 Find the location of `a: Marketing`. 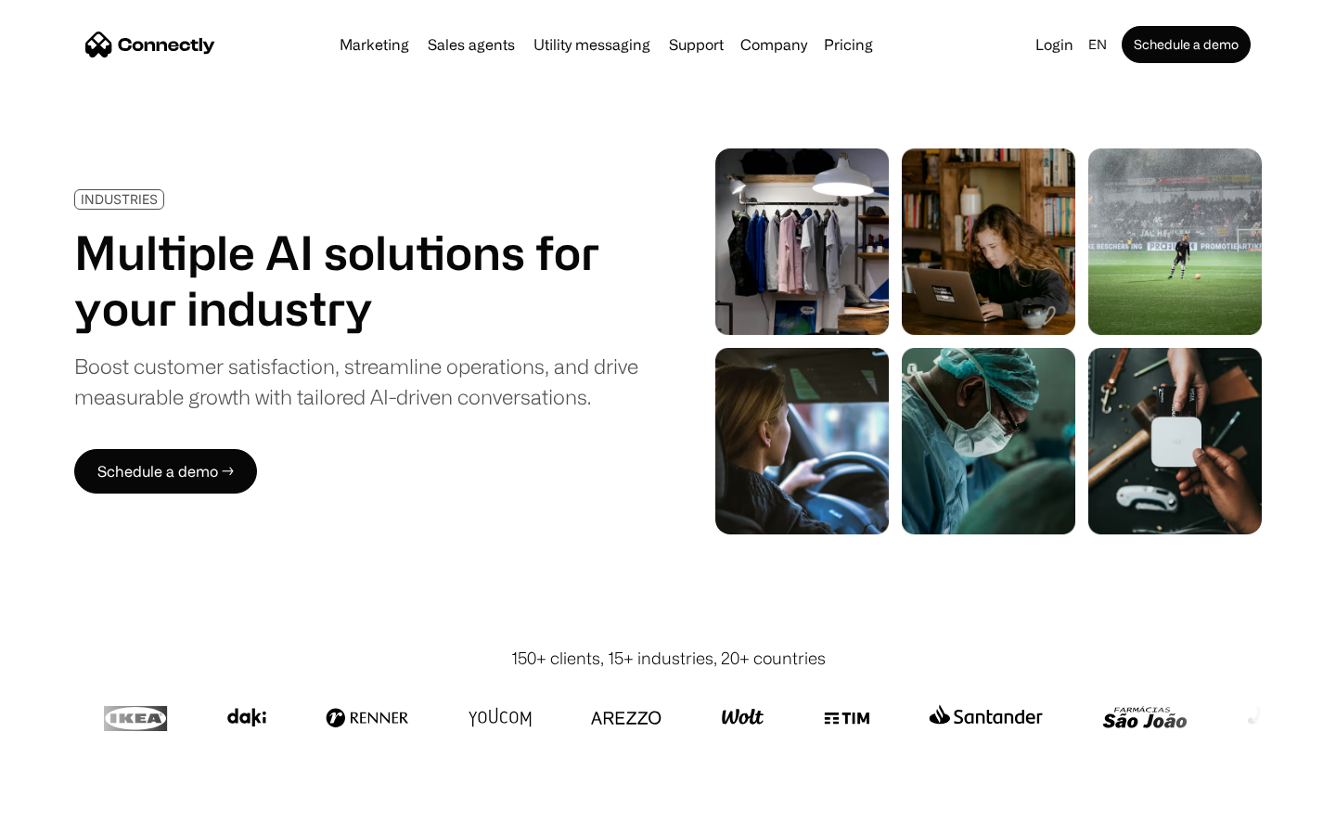

a: Marketing is located at coordinates (374, 45).